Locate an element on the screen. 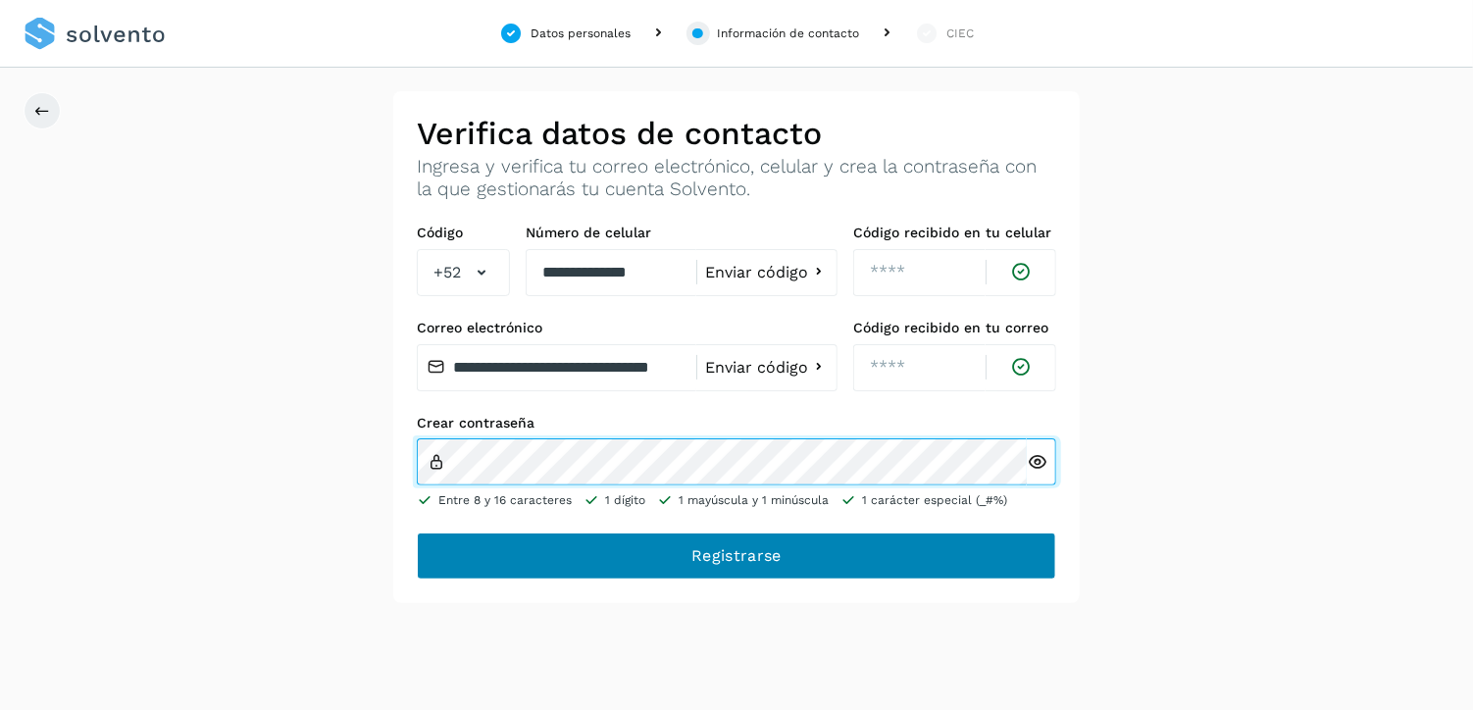  div: Datos personales is located at coordinates (582, 33).